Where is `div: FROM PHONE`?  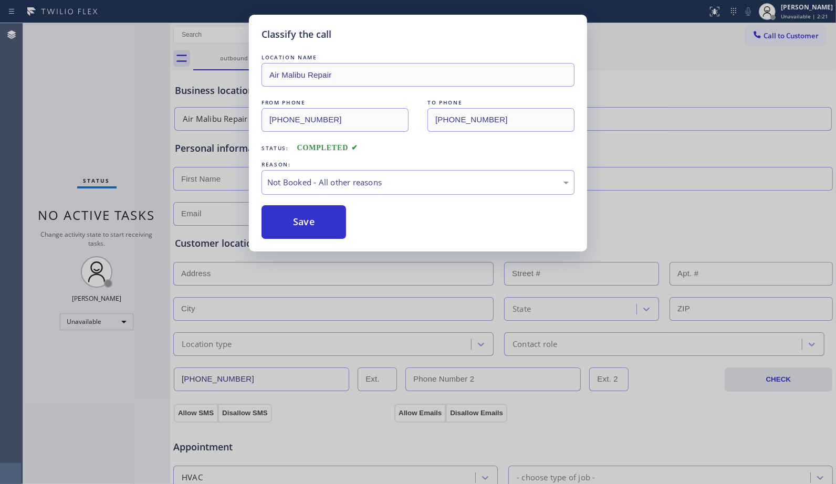 div: FROM PHONE is located at coordinates (335, 102).